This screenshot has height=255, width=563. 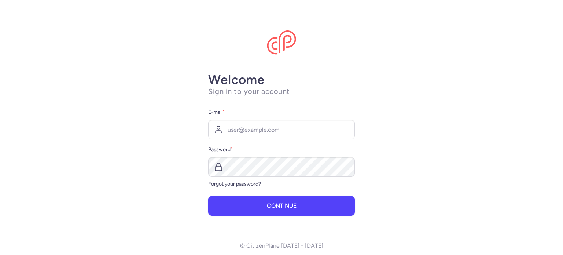 What do you see at coordinates (281, 91) in the screenshot?
I see `h1: Sign in to your account` at bounding box center [281, 91].